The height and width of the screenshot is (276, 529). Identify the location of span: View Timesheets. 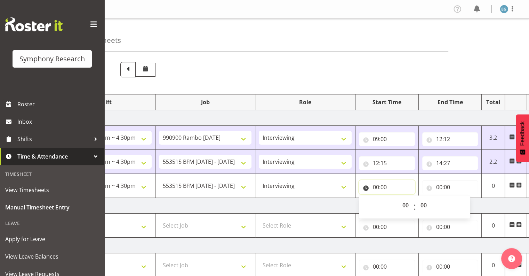
(52, 190).